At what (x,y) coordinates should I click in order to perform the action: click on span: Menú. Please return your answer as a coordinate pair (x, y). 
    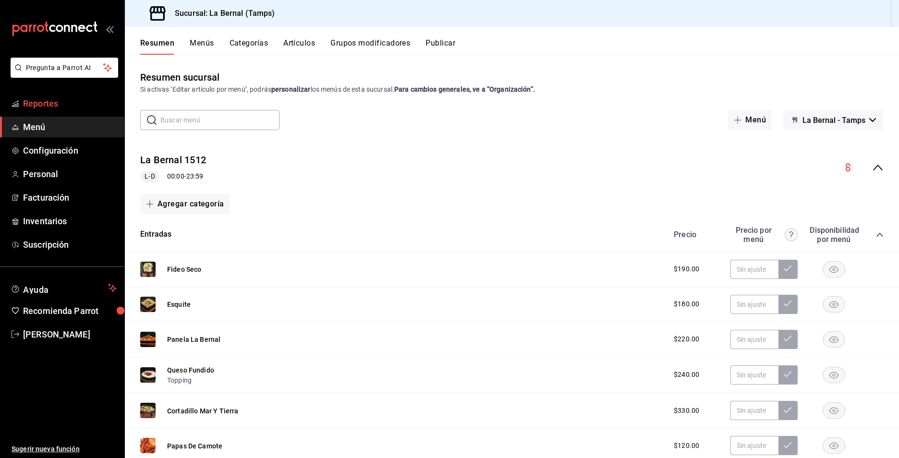
    Looking at the image, I should click on (70, 127).